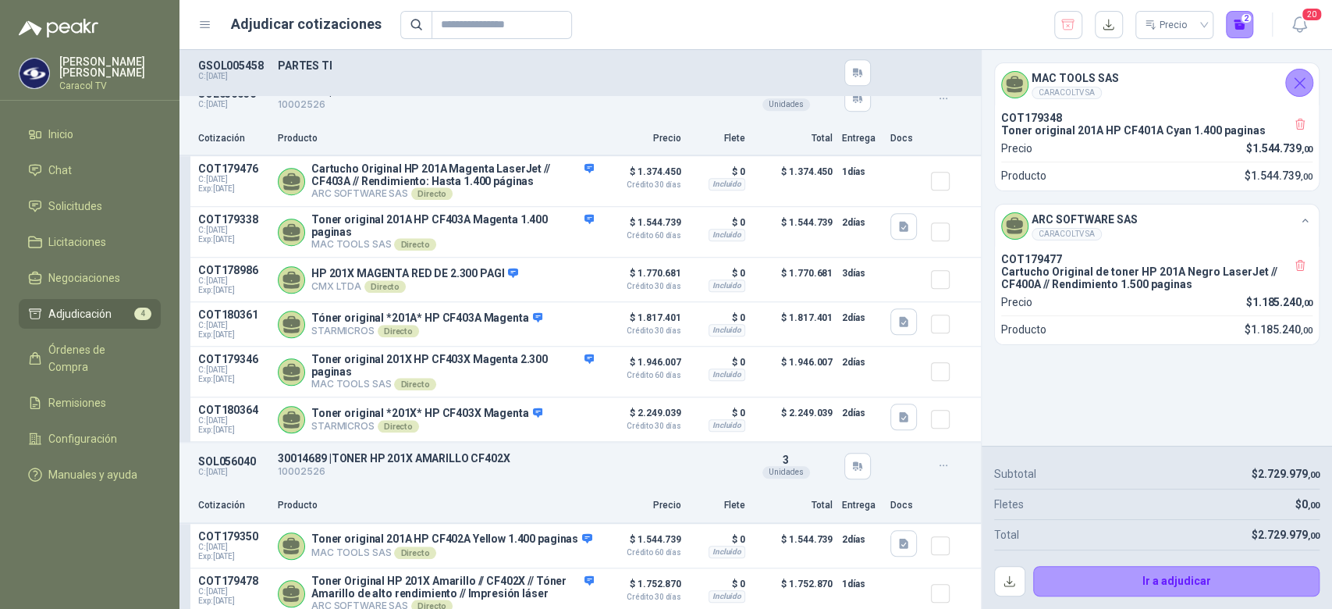 The image size is (1332, 609). What do you see at coordinates (97, 358) in the screenshot?
I see `span: Órdenes de Compra` at bounding box center [97, 358].